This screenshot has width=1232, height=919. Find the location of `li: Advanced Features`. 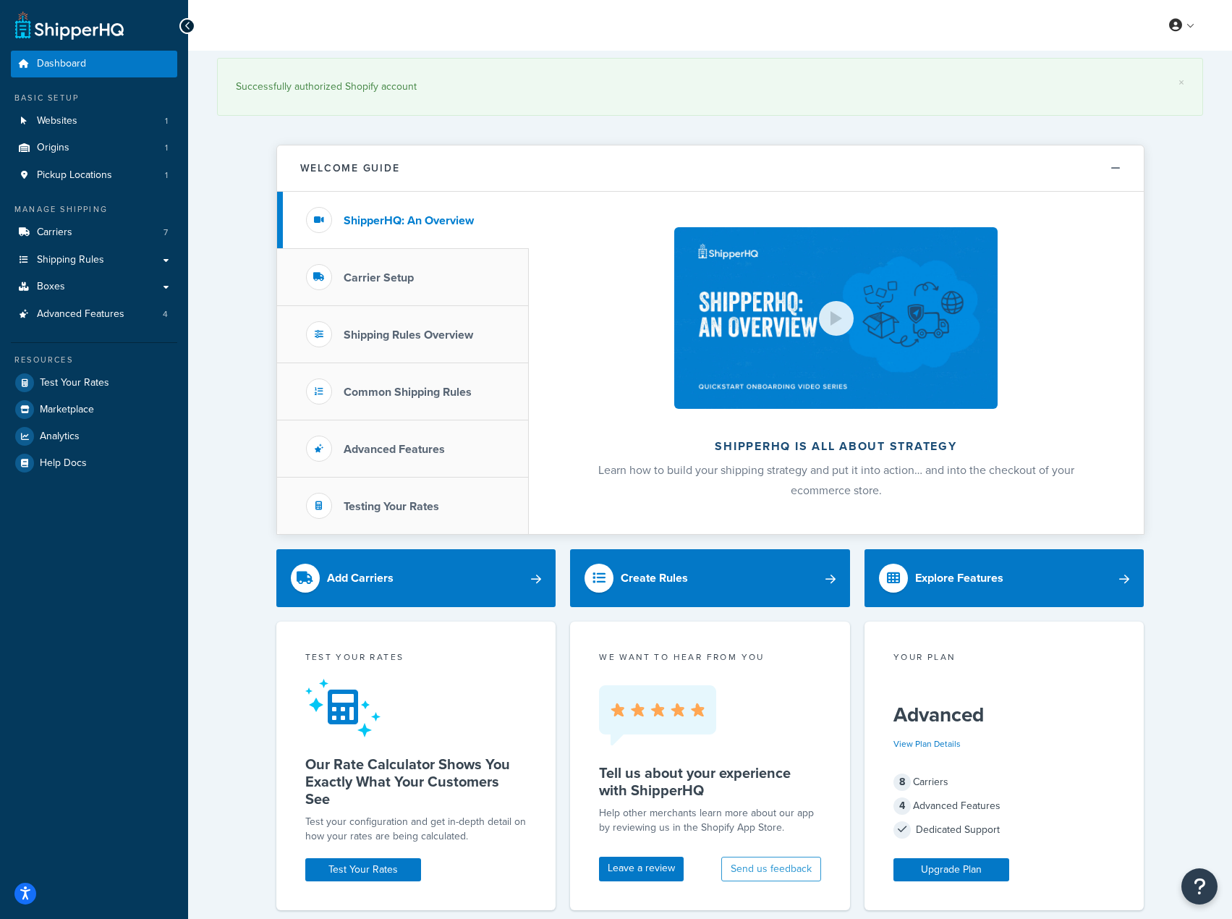

li: Advanced Features is located at coordinates (94, 314).